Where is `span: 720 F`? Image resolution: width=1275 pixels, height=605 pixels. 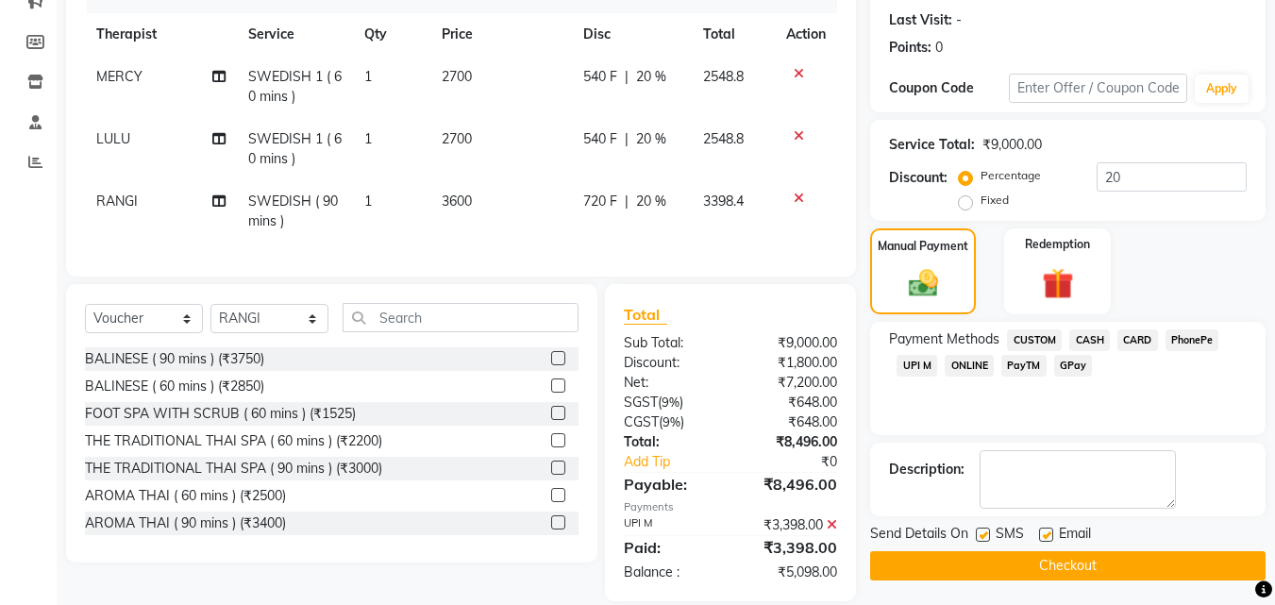 span: 720 F is located at coordinates (600, 201).